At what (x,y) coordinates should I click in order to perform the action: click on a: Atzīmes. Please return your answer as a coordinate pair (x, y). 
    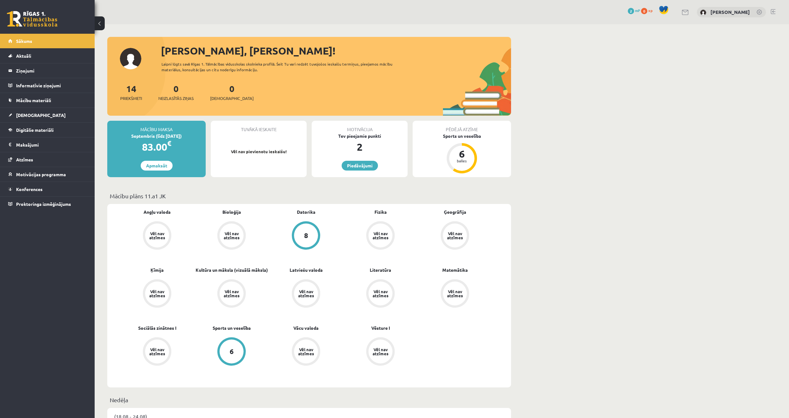
    Looking at the image, I should click on (47, 160).